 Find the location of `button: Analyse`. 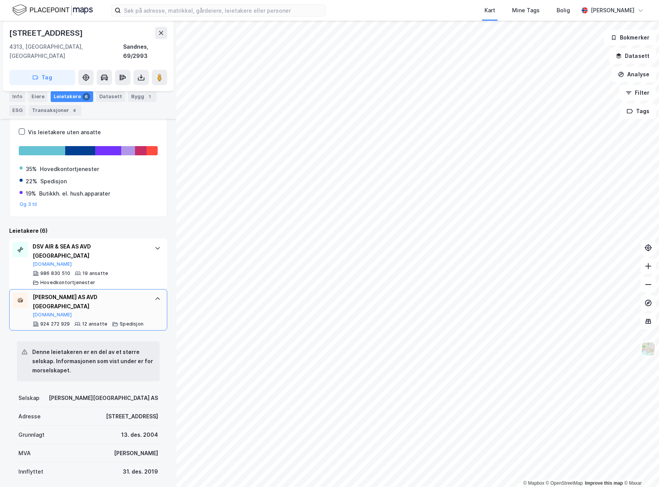

button: Analyse is located at coordinates (634, 74).